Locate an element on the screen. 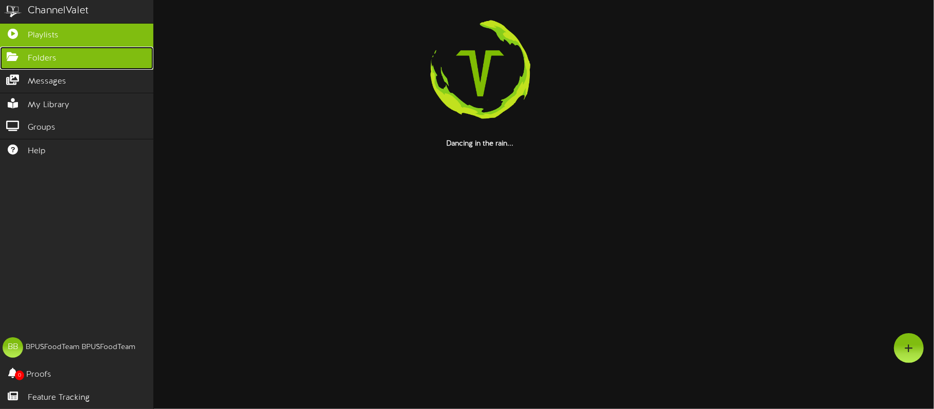  div: BB is located at coordinates (13, 348).